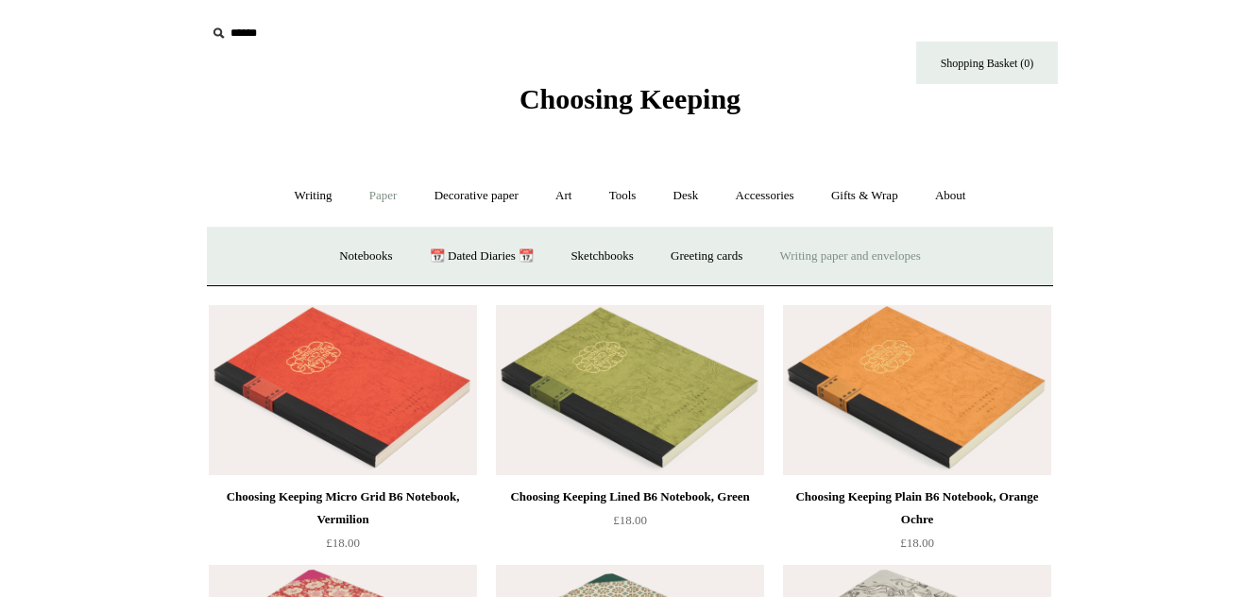  Describe the element at coordinates (917, 390) in the screenshot. I see `a: Choosing Keeping Plain B6 Notebook, Orange Ochre Choosing Keeping Plain B6 Notebook, Orange Ochre` at that location.